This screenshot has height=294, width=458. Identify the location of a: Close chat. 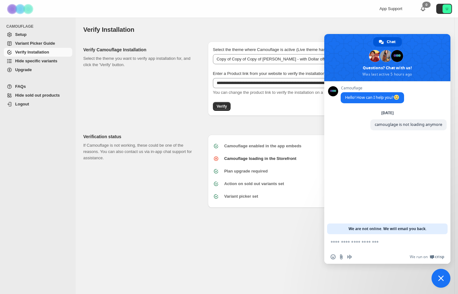
(441, 279).